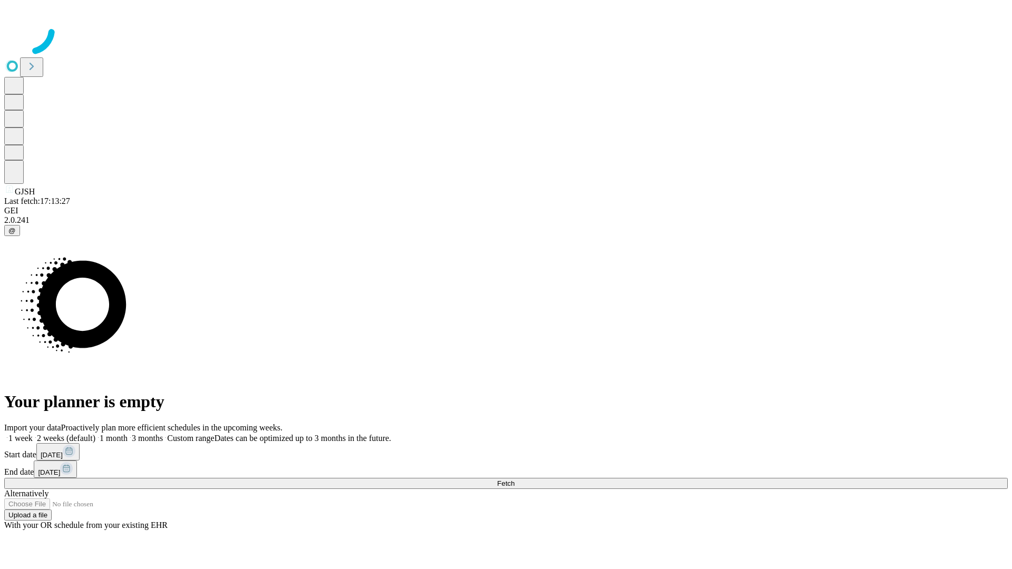 The image size is (1012, 569). Describe the element at coordinates (21, 438) in the screenshot. I see `span: 1 week` at that location.